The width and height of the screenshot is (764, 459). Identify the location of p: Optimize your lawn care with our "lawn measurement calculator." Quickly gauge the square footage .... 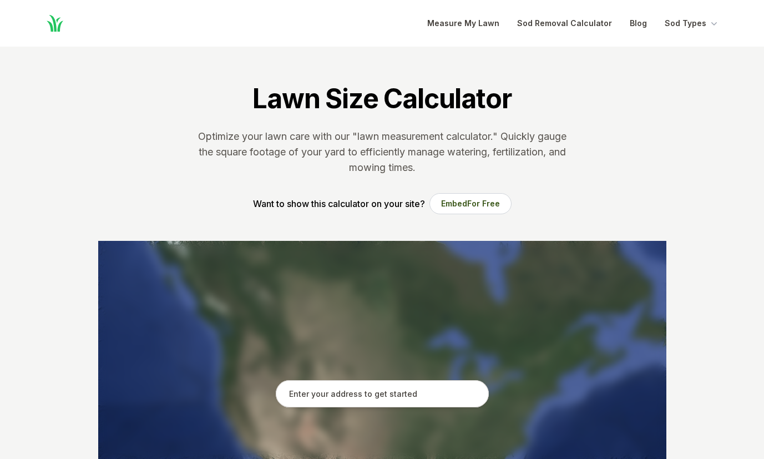
(382, 152).